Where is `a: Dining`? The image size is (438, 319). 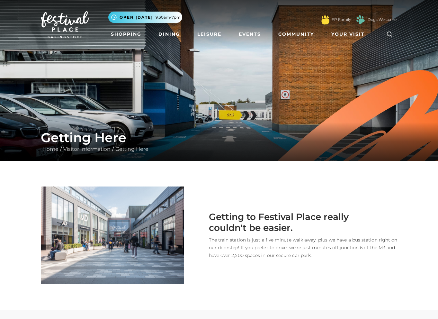
a: Dining is located at coordinates (169, 34).